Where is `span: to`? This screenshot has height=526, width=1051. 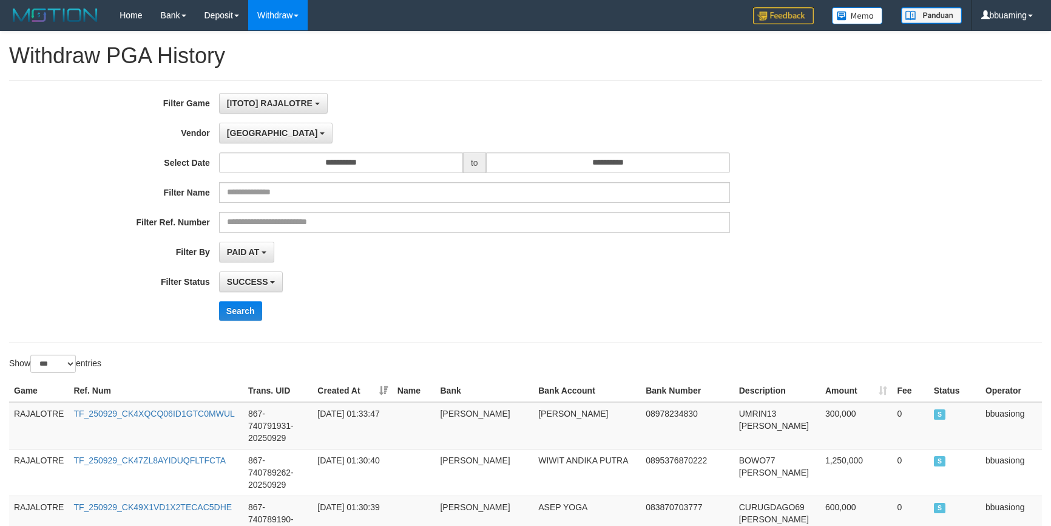
span: to is located at coordinates (475, 163).